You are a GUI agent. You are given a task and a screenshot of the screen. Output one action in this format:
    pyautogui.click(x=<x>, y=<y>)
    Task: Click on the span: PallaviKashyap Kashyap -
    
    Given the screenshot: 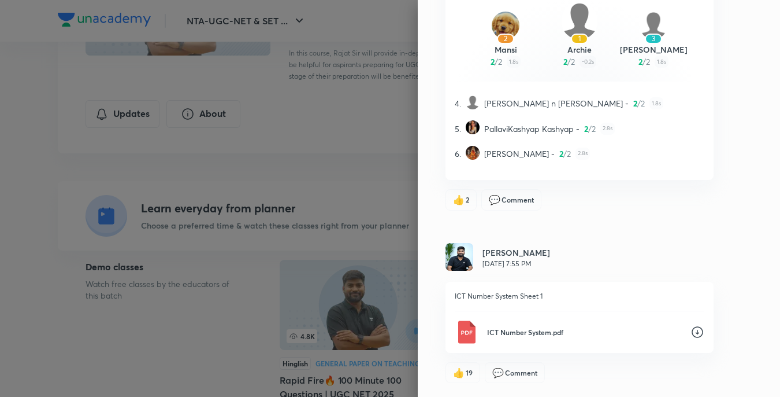 What is the action you would take?
    pyautogui.click(x=532, y=128)
    